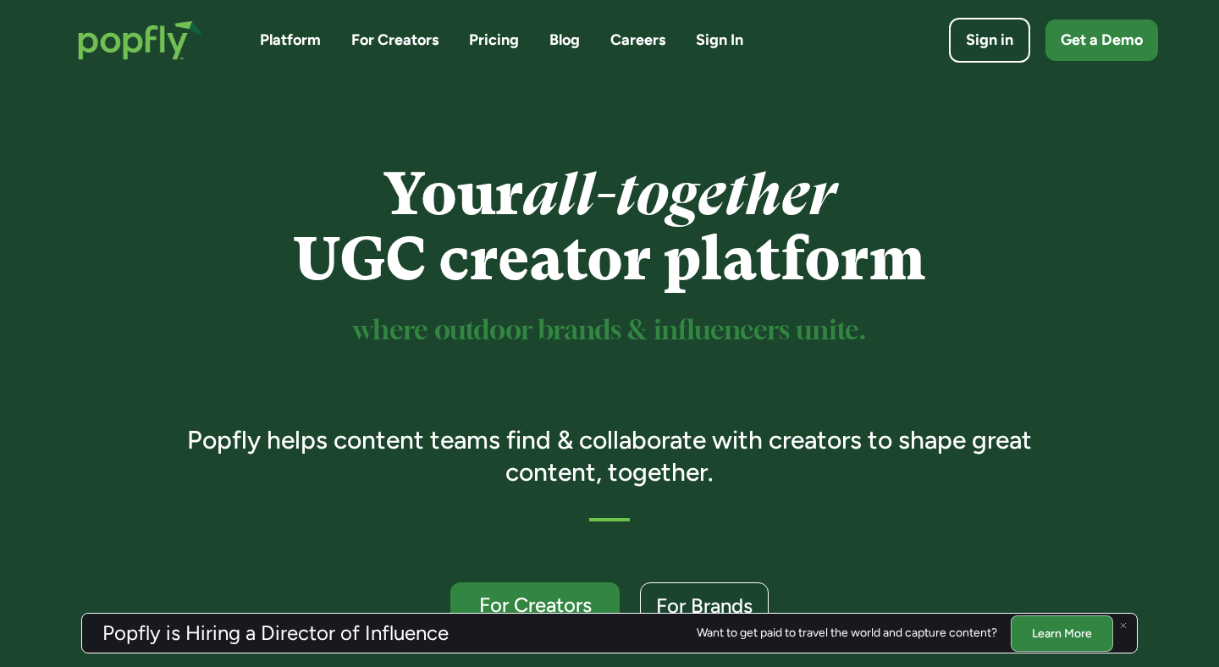 The width and height of the screenshot is (1219, 667). I want to click on a: Get a Demo, so click(1101, 40).